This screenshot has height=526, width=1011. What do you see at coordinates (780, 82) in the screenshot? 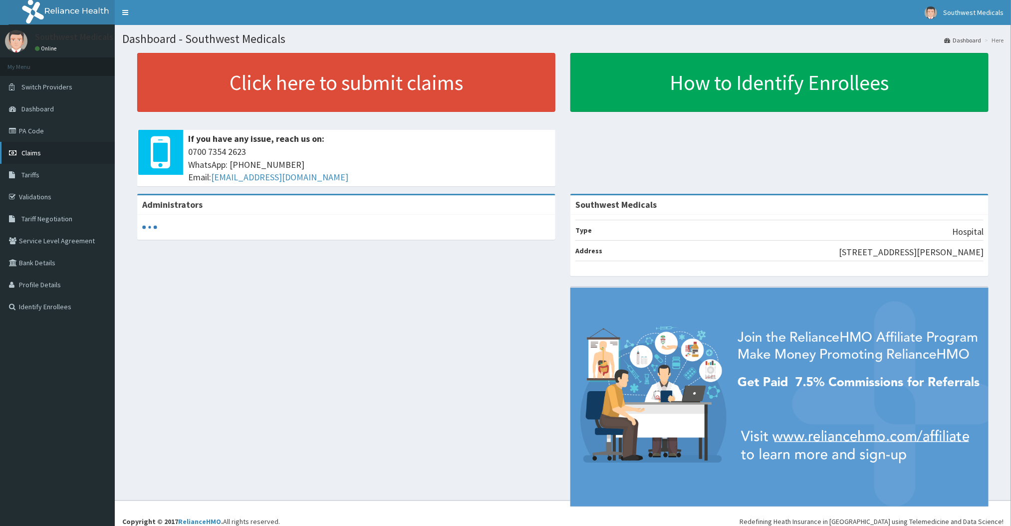
I see `a: How to Identify Enrollees` at bounding box center [780, 82].